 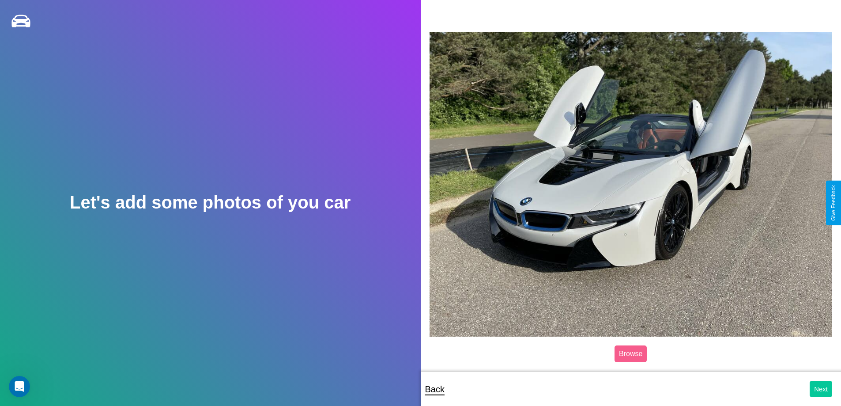 I want to click on img: posted, so click(x=631, y=184).